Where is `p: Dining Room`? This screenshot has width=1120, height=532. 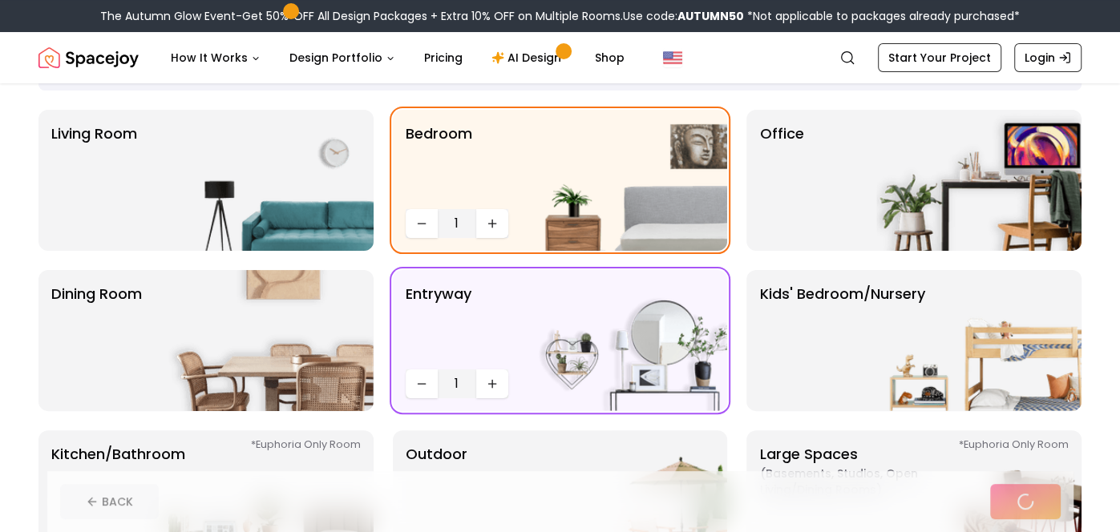
p: Dining Room is located at coordinates (96, 341).